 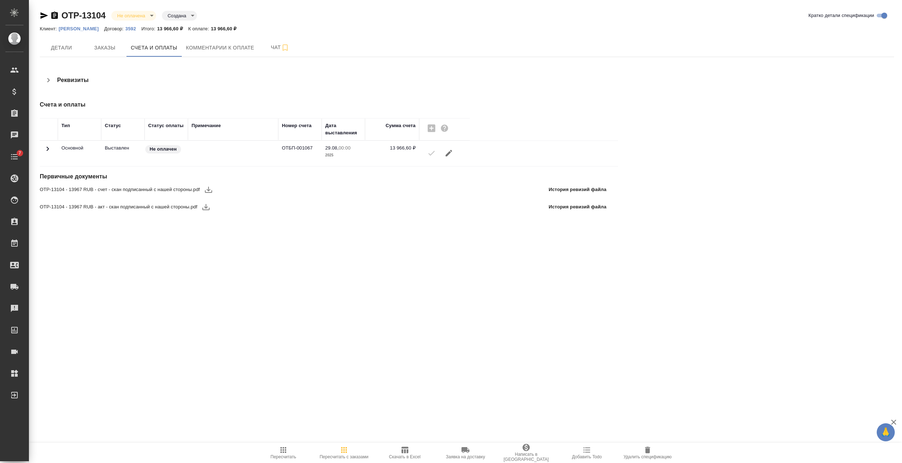 I want to click on td: 13 966,60 ₽, so click(x=392, y=154).